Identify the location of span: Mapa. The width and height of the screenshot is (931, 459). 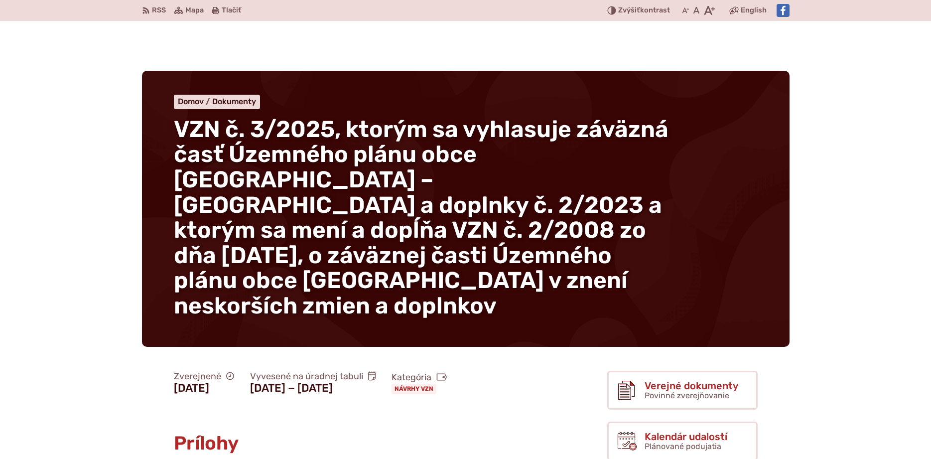
(194, 10).